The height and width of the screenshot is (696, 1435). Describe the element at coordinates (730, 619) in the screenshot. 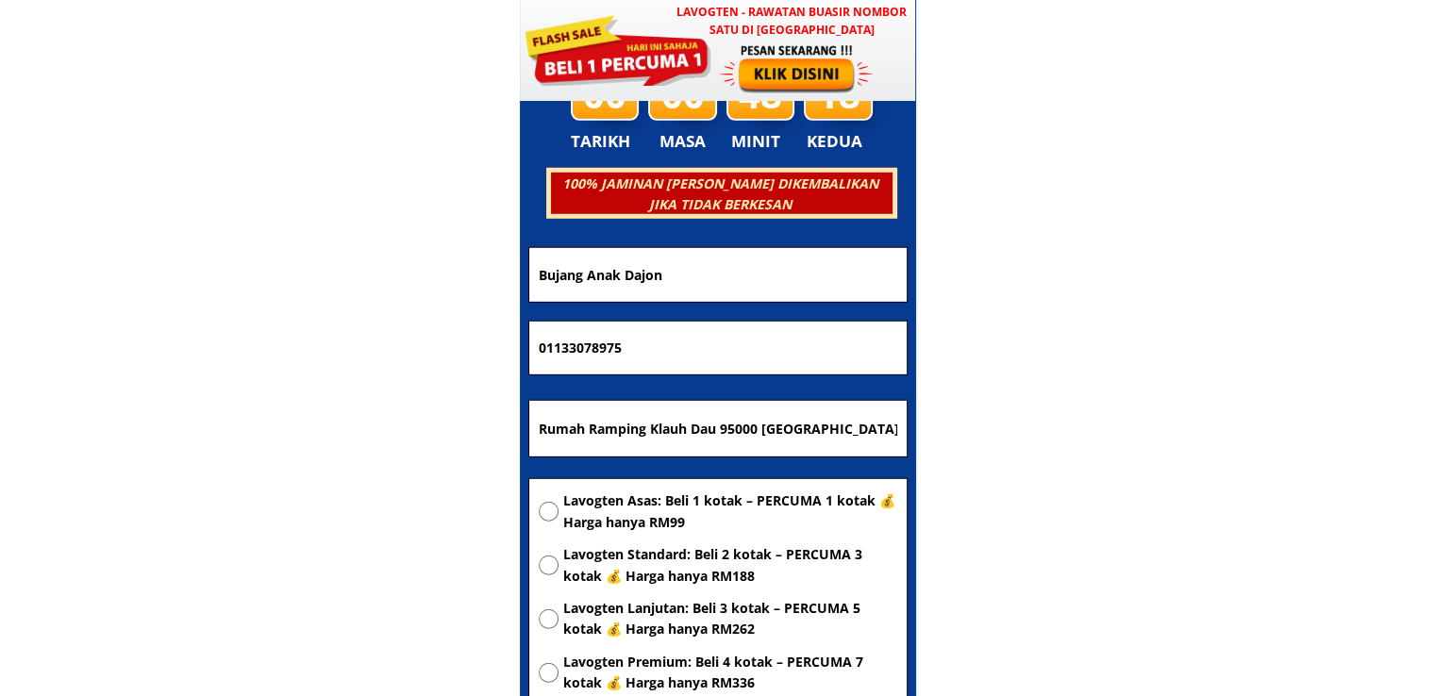

I see `span: Lavogten Lanjutan: Beli 3 kotak – PERCUMA 5 kotak 💰 Harga hanya RM262` at that location.